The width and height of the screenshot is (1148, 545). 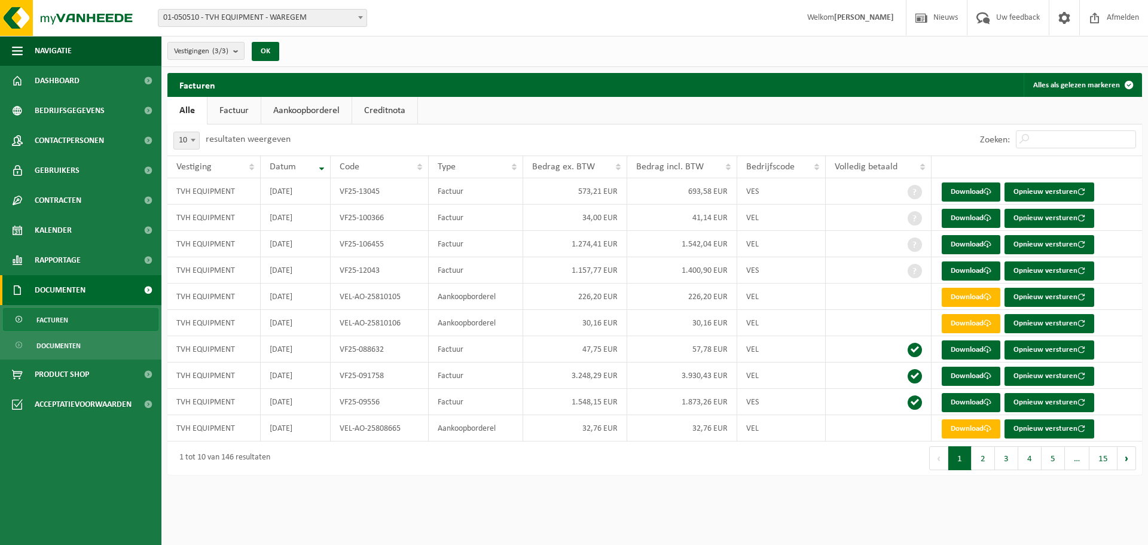 What do you see at coordinates (575, 244) in the screenshot?
I see `td: 1.274,41 EUR` at bounding box center [575, 244].